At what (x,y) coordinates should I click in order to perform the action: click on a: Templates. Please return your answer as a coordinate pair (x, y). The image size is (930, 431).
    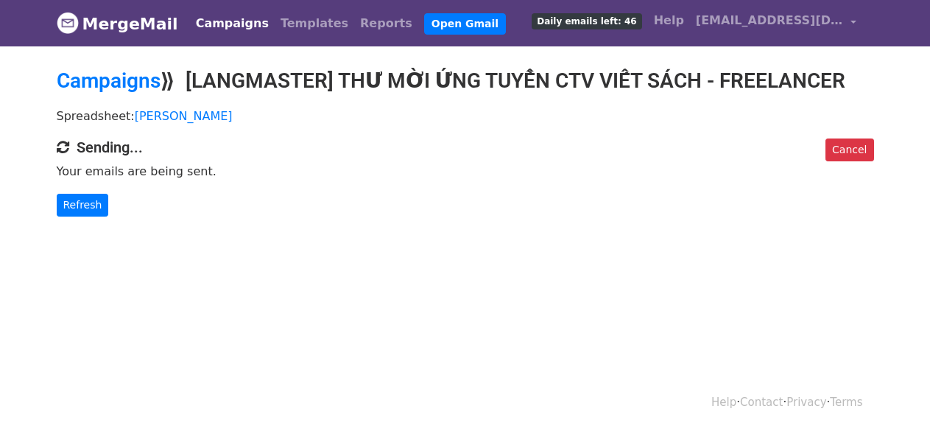
    Looking at the image, I should click on (314, 24).